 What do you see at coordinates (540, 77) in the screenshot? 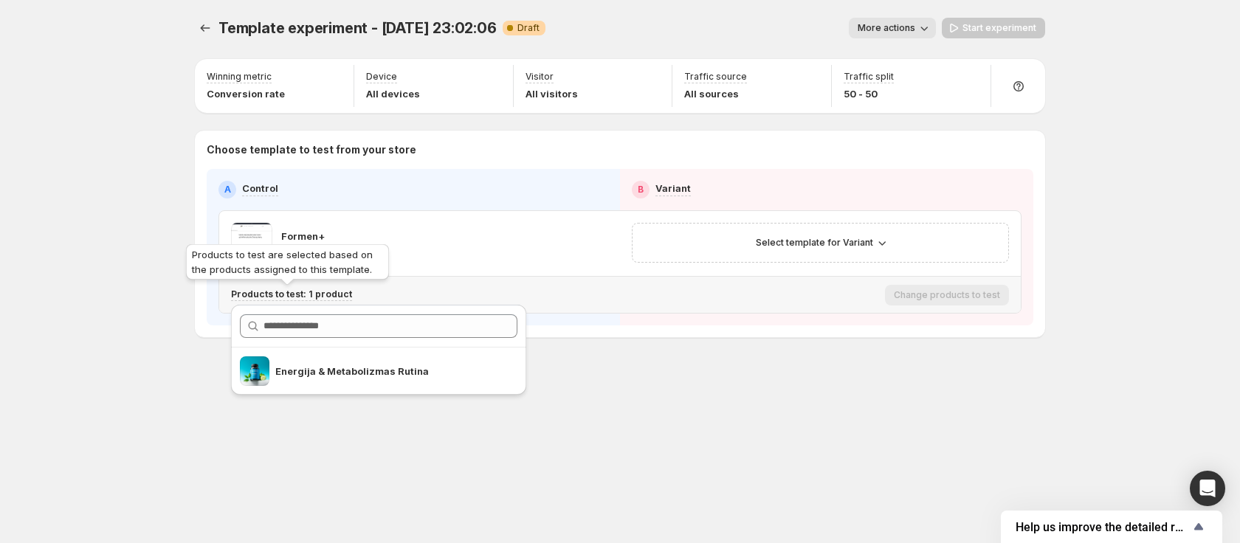
I see `p: Visitor` at bounding box center [540, 77].